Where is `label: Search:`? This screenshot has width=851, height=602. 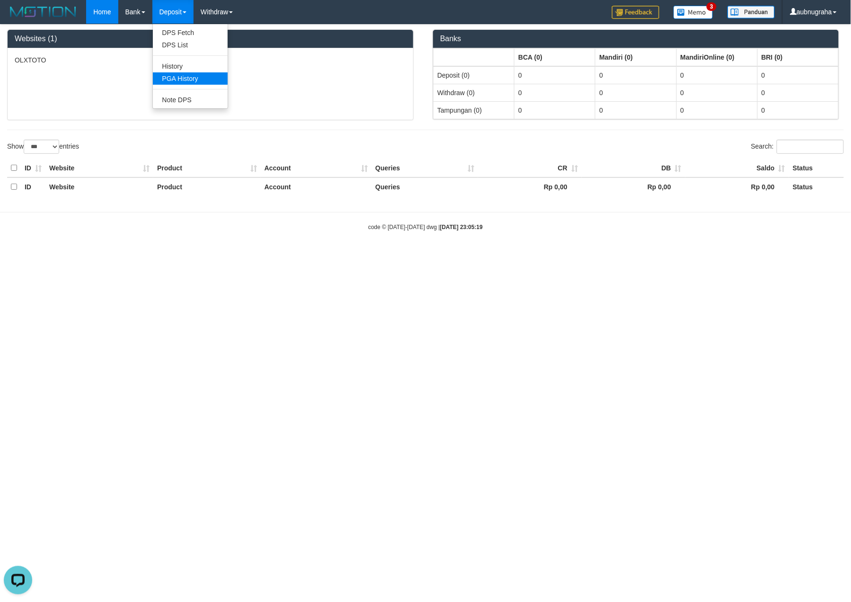 label: Search: is located at coordinates (797, 147).